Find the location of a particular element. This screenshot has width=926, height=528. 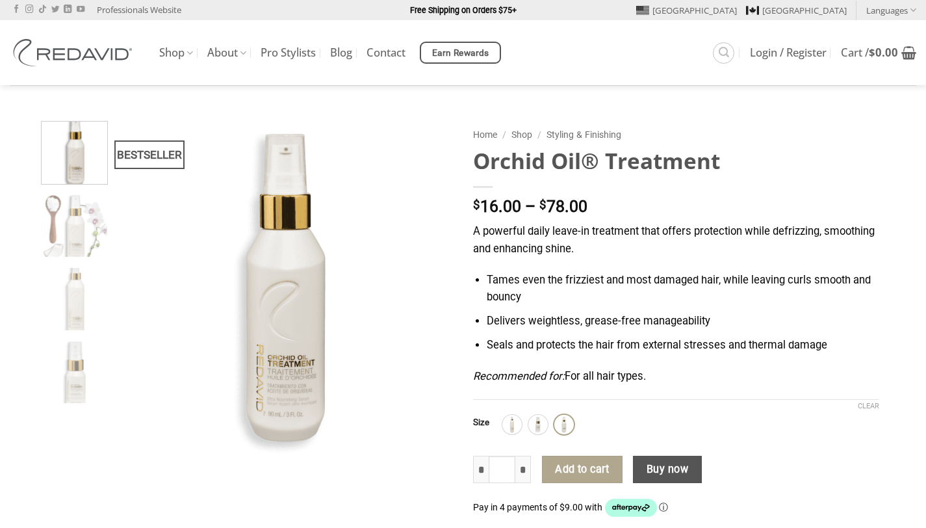

a: Information - Opens a dialog is located at coordinates (663, 507).